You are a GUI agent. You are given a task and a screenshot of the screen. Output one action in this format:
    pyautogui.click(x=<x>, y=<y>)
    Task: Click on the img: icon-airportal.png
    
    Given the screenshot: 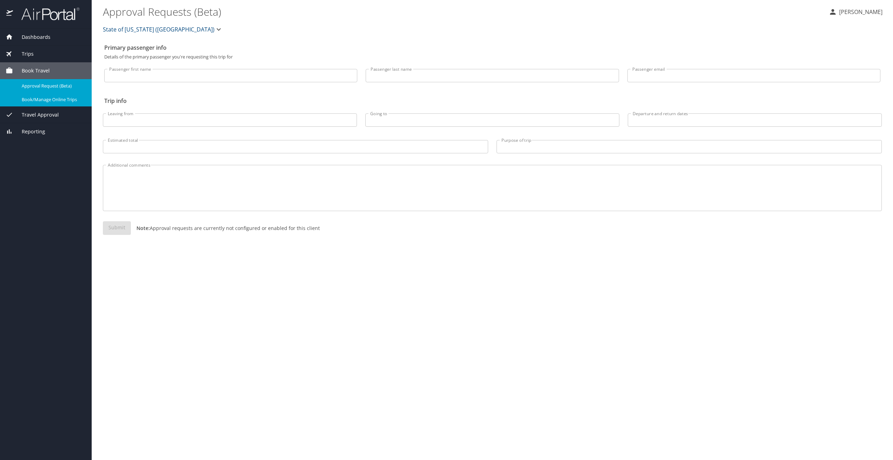 What is the action you would take?
    pyautogui.click(x=10, y=14)
    